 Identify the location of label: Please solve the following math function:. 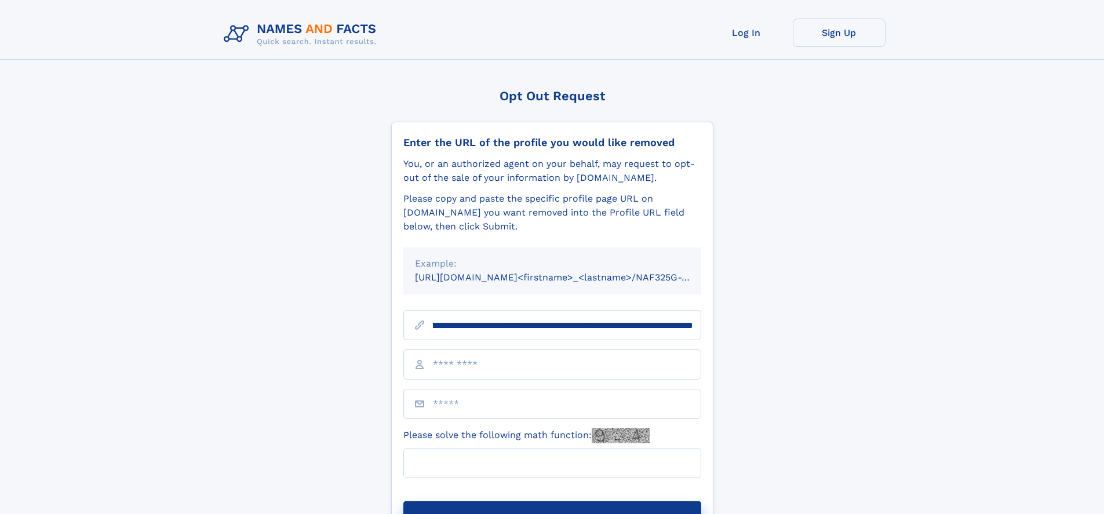
(526, 436).